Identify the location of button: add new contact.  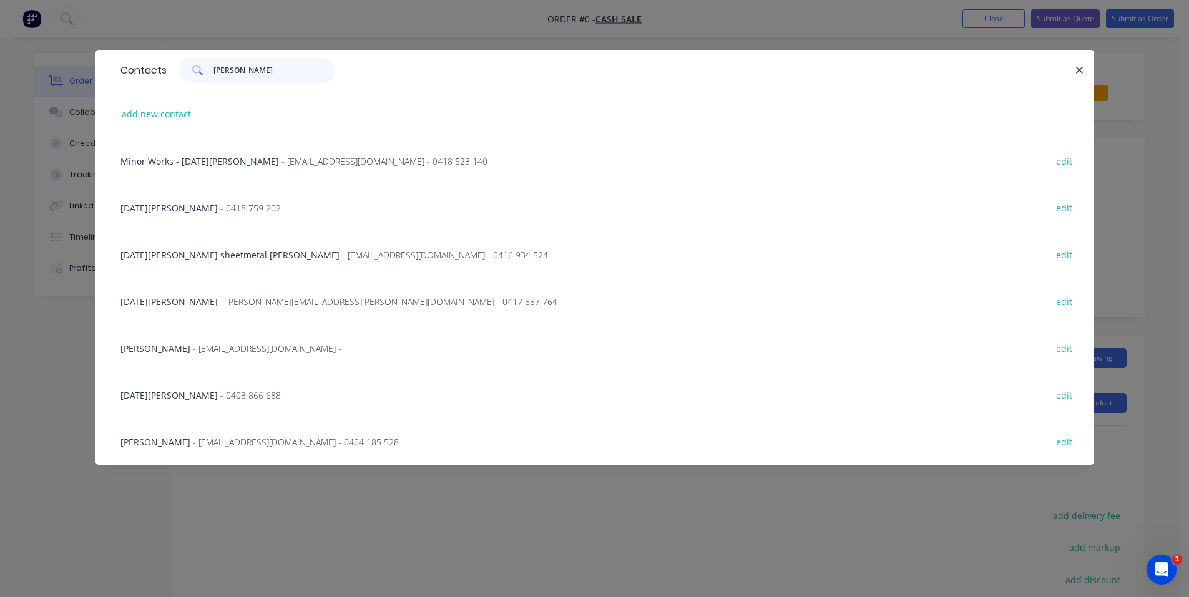
(157, 114).